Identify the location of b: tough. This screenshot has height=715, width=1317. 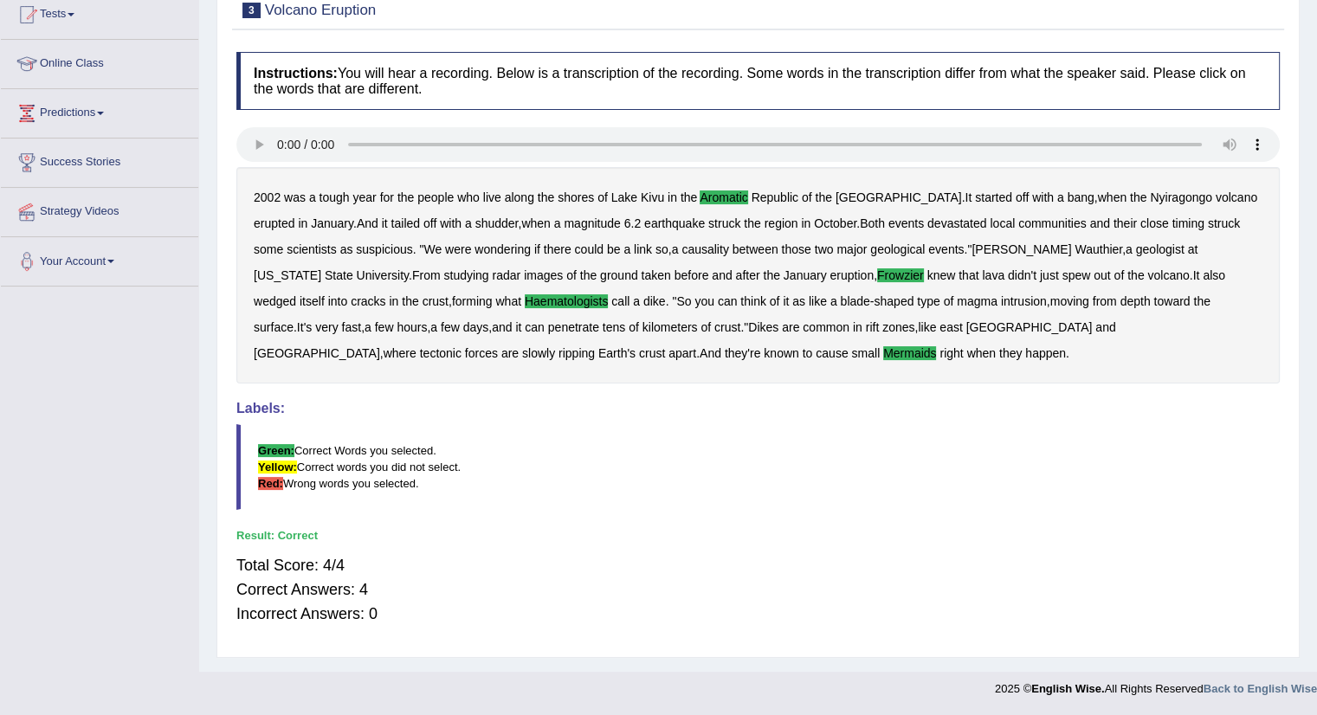
(334, 197).